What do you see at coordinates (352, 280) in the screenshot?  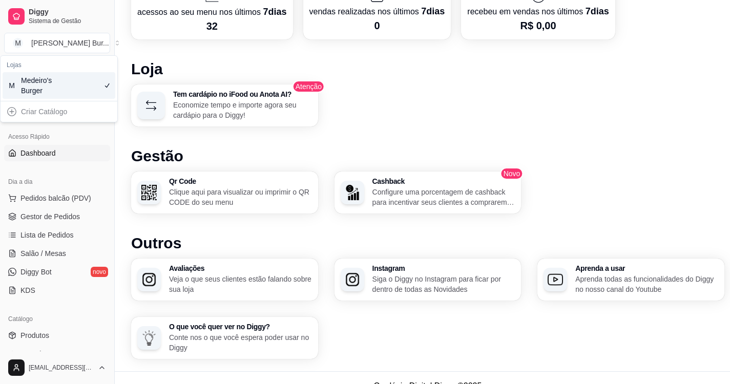 I see `img: Instagram` at bounding box center [352, 280].